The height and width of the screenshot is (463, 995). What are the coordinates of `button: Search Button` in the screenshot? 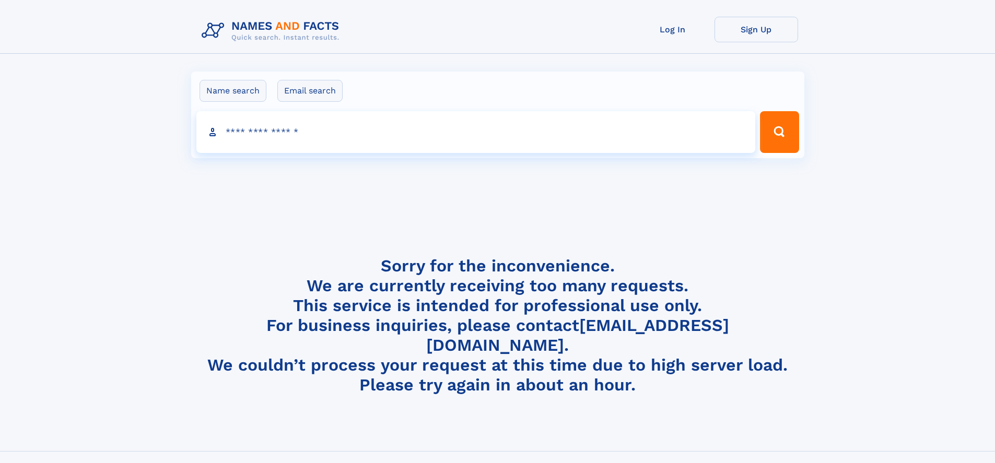 It's located at (779, 132).